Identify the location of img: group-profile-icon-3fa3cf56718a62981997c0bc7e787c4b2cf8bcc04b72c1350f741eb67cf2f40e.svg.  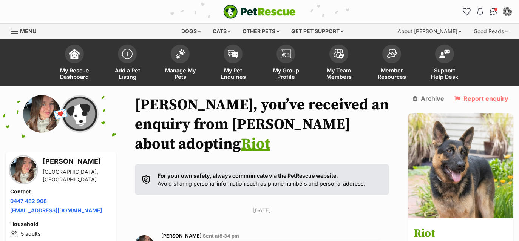
(286, 54).